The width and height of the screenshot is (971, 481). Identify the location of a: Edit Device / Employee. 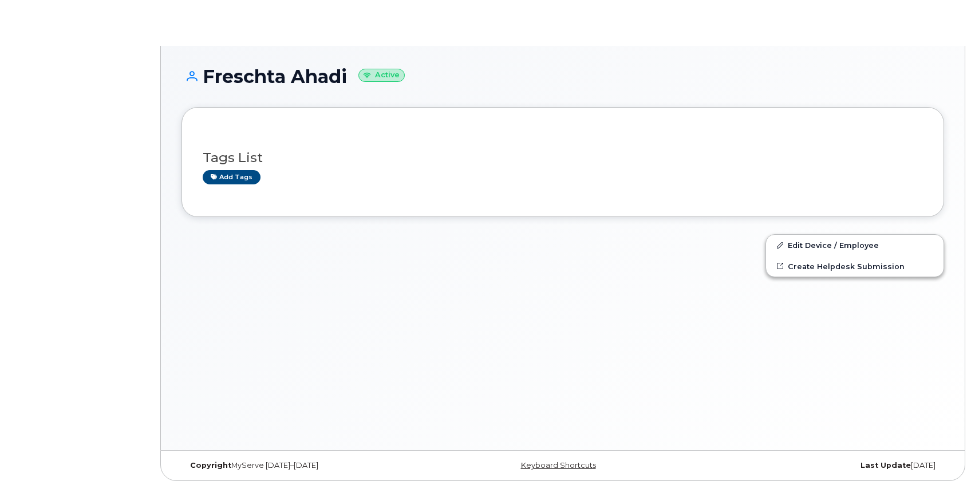
(855, 245).